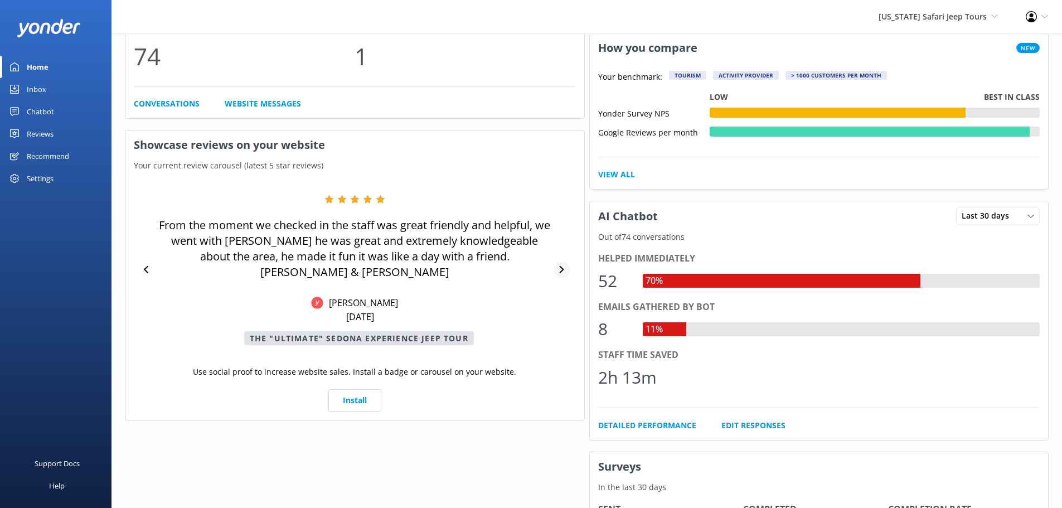 This screenshot has width=1062, height=508. Describe the element at coordinates (836, 75) in the screenshot. I see `div: > 1000 customers per month` at that location.